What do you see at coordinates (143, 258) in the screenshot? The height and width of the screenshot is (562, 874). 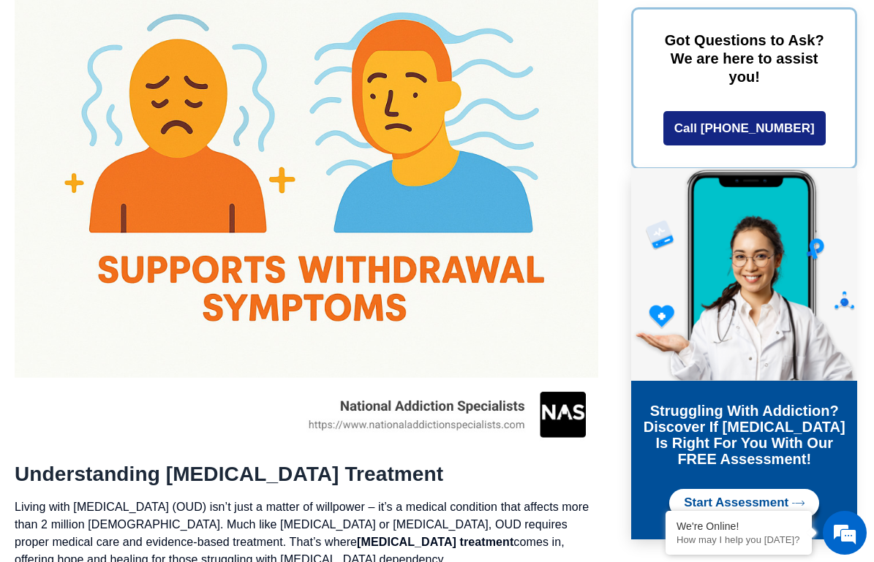 I see `span: We're online!` at bounding box center [143, 258].